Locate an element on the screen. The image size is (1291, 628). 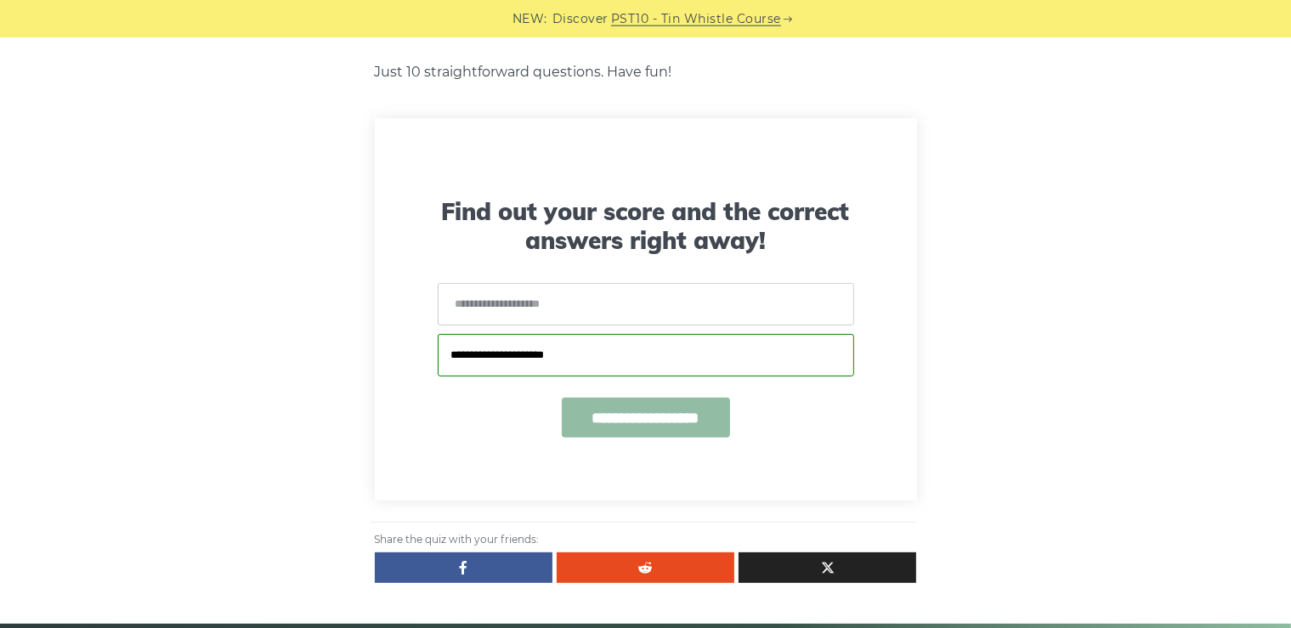
span: Discover is located at coordinates (580, 19).